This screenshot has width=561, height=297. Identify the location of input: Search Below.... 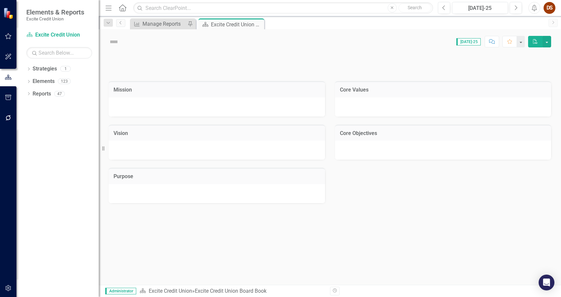
(59, 53).